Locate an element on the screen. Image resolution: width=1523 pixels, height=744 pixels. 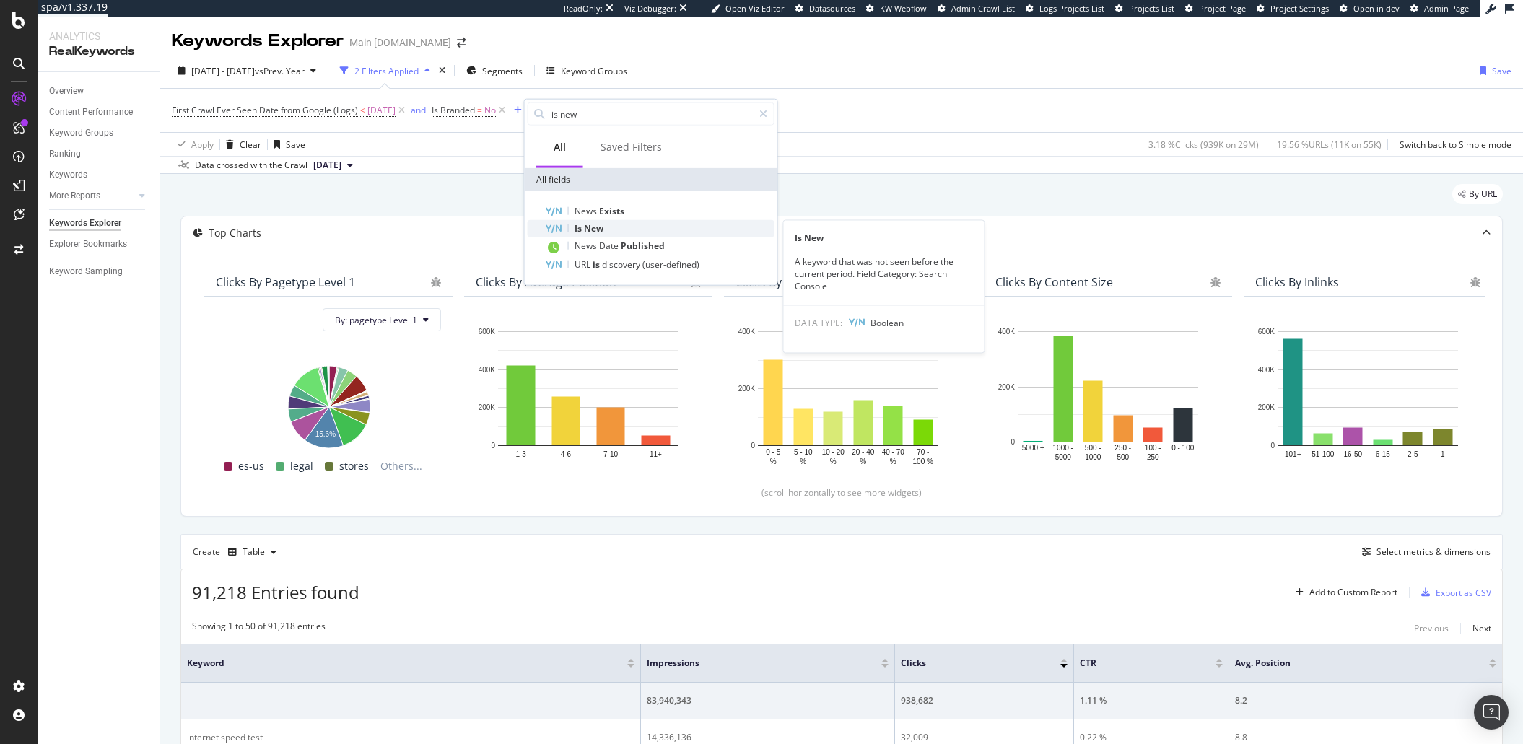
div: Clicks By Content Size is located at coordinates (1054, 282).